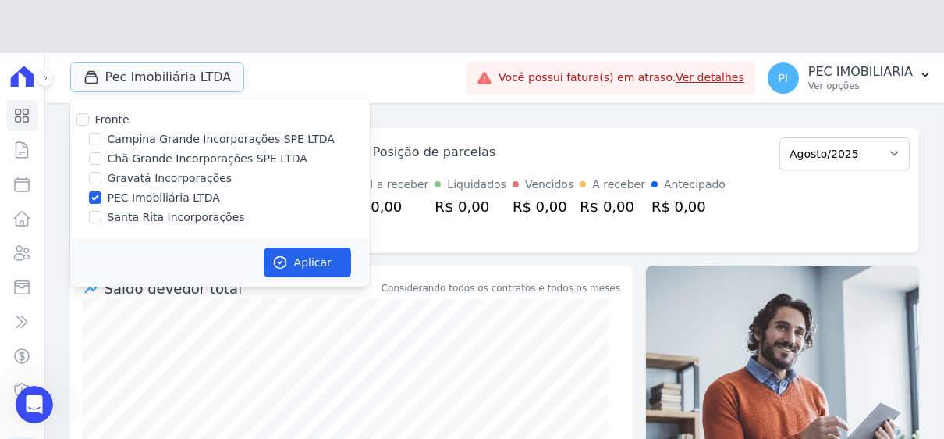 The width and height of the screenshot is (944, 439). I want to click on label: Gravatá Incorporações, so click(170, 178).